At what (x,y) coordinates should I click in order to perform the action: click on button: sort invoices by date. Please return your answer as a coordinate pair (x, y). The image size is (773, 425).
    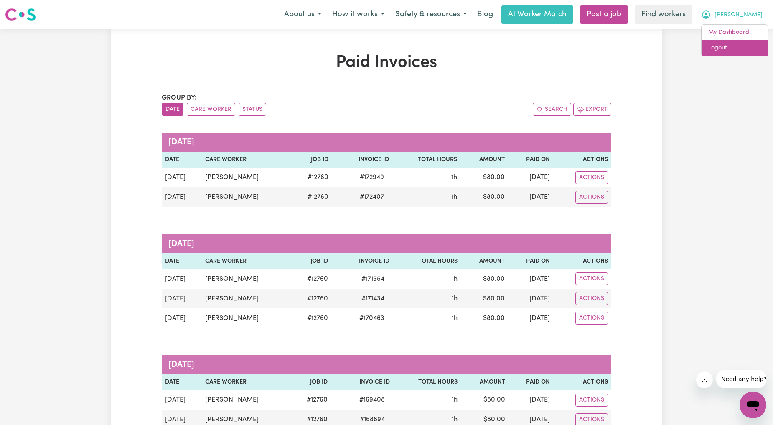
    Looking at the image, I should click on (173, 109).